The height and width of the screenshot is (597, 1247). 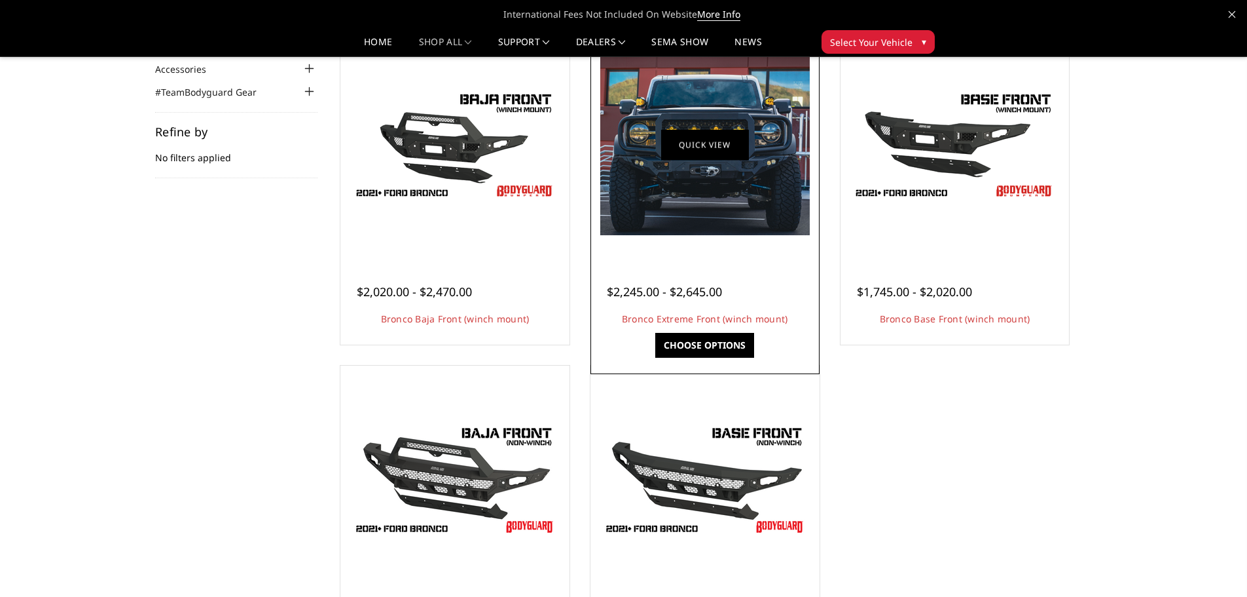 I want to click on span: $2,020.00 - $2,470.00, so click(x=415, y=291).